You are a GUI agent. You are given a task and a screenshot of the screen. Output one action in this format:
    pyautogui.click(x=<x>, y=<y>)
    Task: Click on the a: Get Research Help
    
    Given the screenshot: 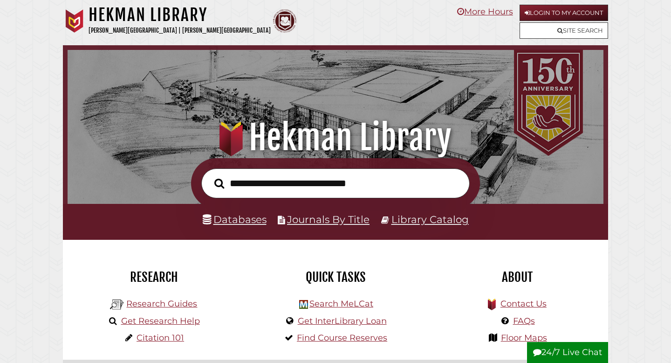 What is the action you would take?
    pyautogui.click(x=160, y=321)
    